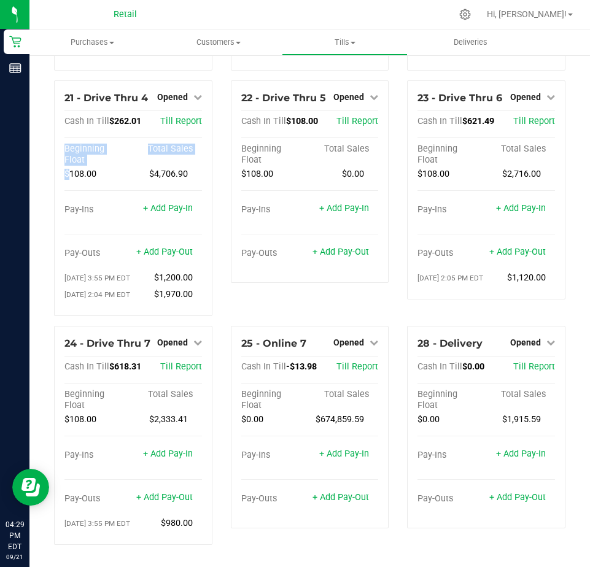  Describe the element at coordinates (168, 174) in the screenshot. I see `span: $4,706.90` at that location.